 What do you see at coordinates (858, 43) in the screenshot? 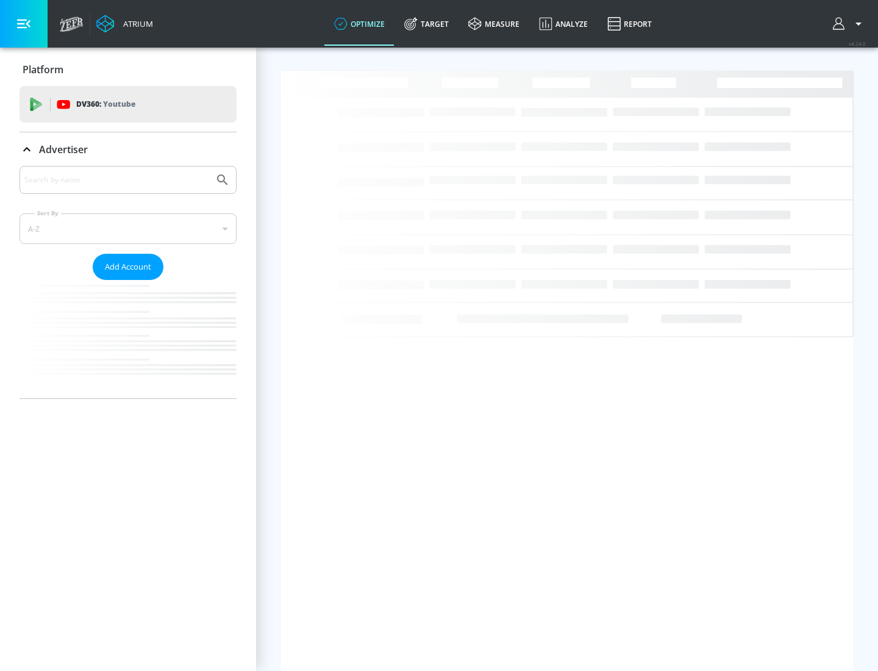
I see `span: v 4.24.0` at bounding box center [858, 43].